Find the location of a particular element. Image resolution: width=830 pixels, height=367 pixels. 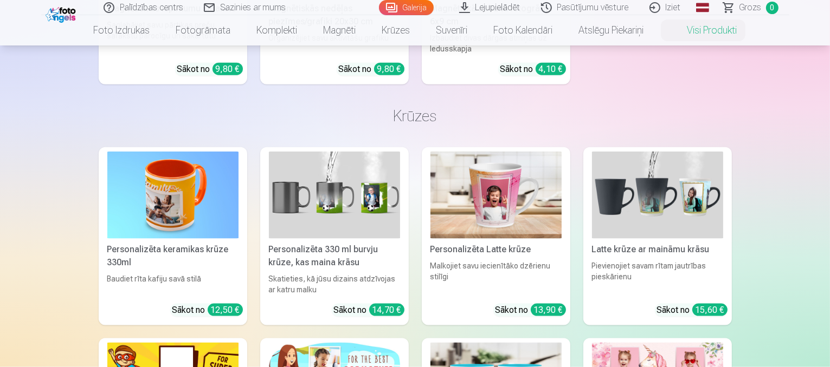

span: 0 is located at coordinates (772, 8).